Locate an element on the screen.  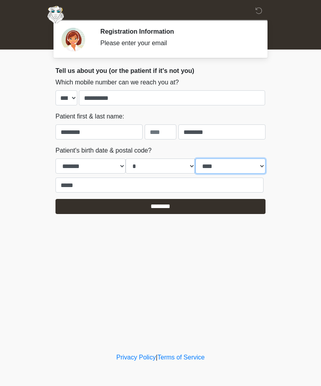
label: Patient's birth date & postal code? is located at coordinates (103, 151).